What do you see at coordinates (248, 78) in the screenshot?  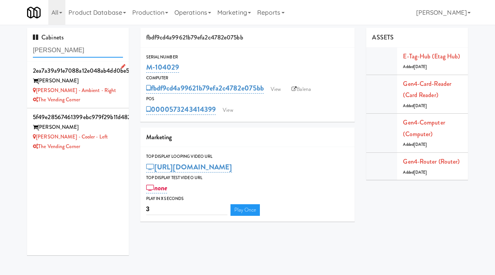 I see `div: Computer` at bounding box center [248, 78].